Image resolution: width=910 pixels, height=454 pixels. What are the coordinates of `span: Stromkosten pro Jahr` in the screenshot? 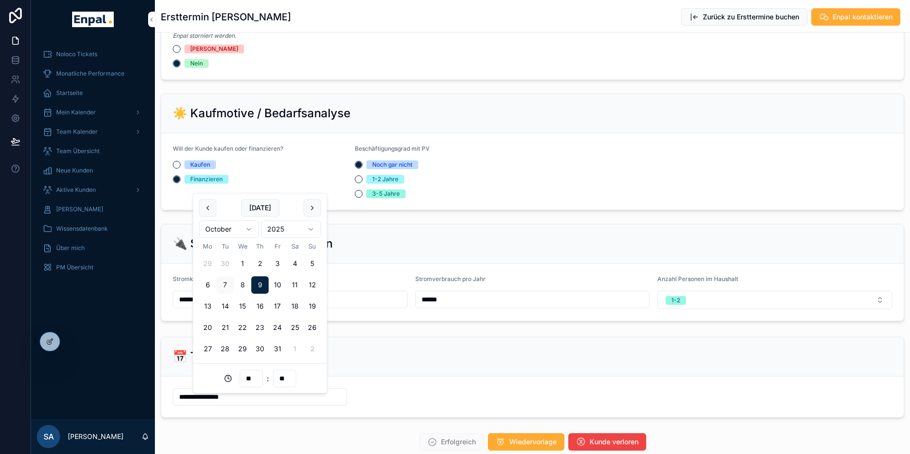 It's located at (203, 278).